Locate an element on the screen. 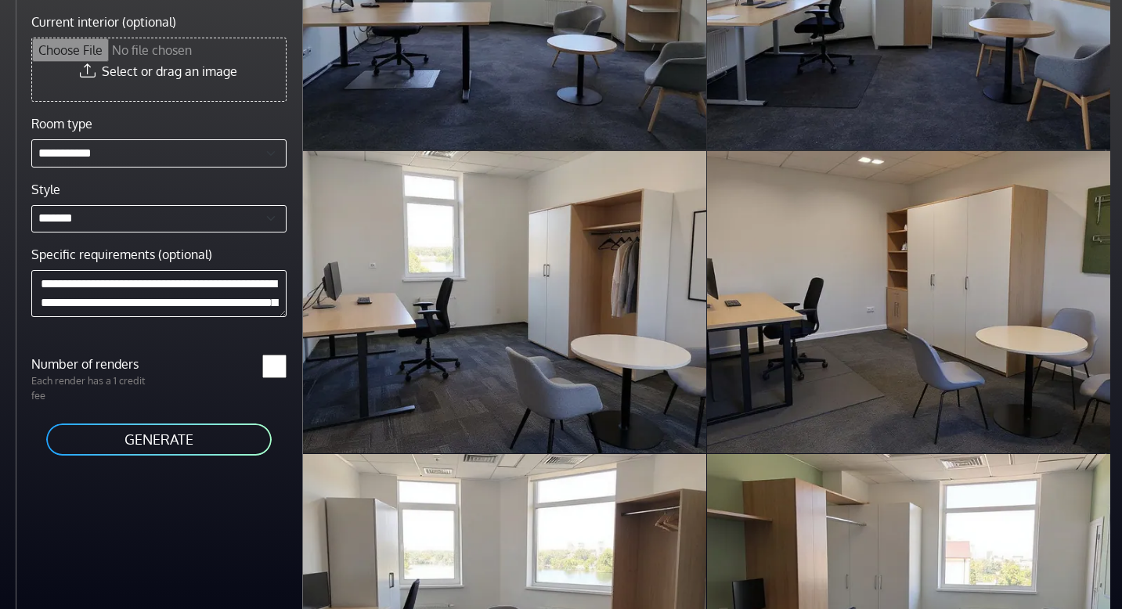  label: Style is located at coordinates (45, 189).